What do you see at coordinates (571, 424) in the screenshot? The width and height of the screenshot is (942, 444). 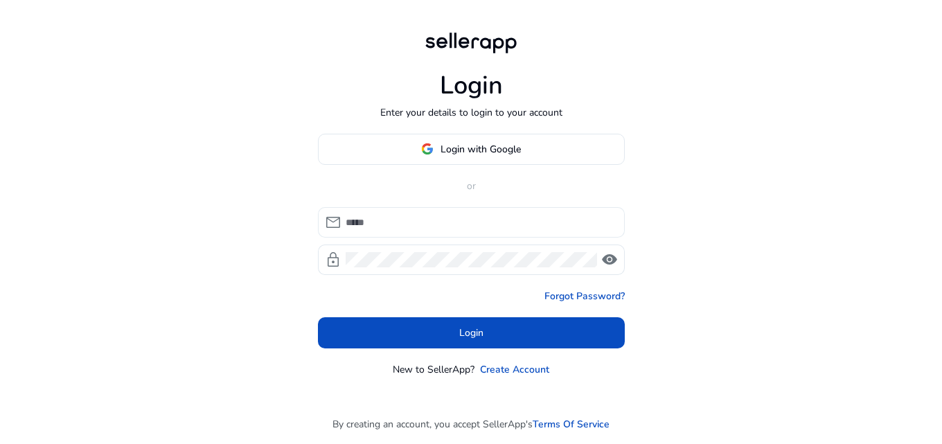 I see `a: Terms Of Service` at bounding box center [571, 424].